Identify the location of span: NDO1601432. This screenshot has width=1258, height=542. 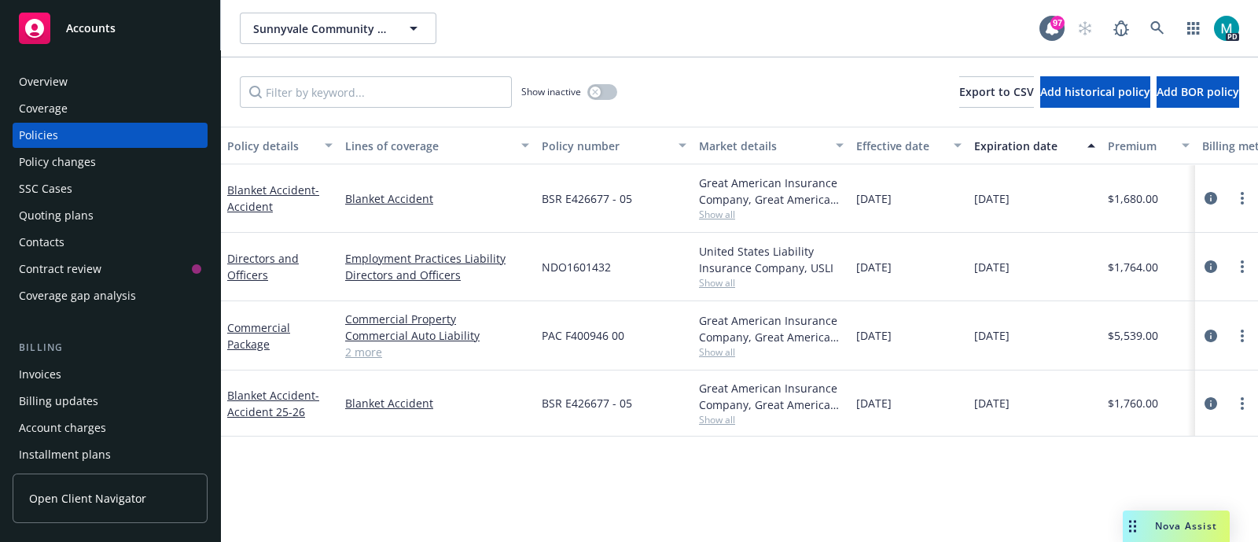
(576, 267).